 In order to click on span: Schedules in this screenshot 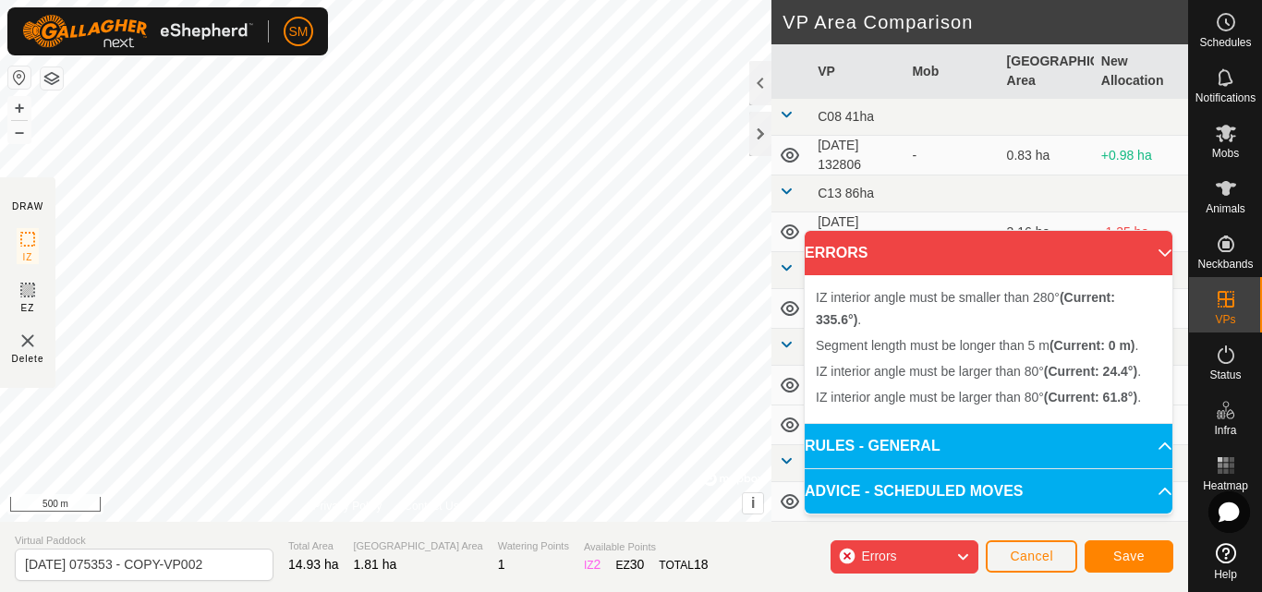, I will do `click(1225, 42)`.